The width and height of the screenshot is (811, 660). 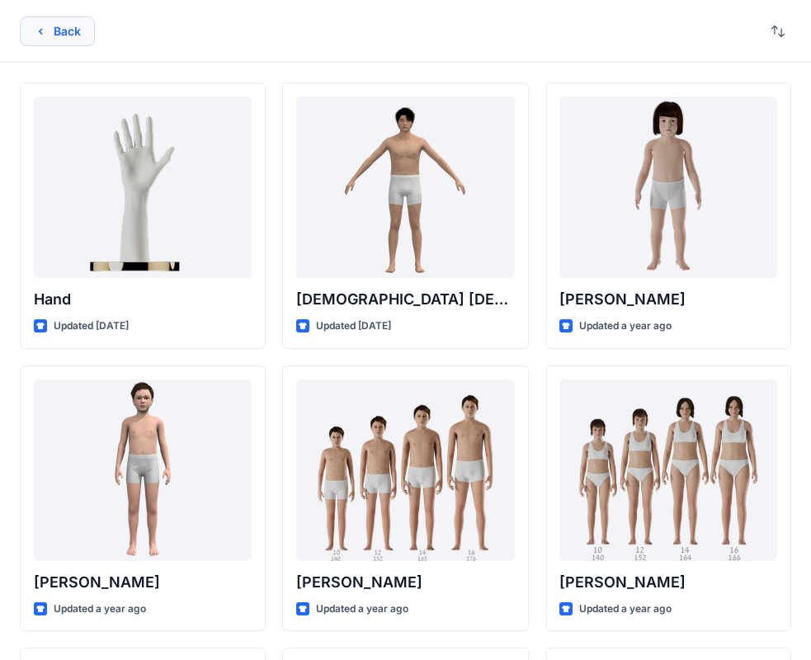 I want to click on a: Hand, so click(x=143, y=187).